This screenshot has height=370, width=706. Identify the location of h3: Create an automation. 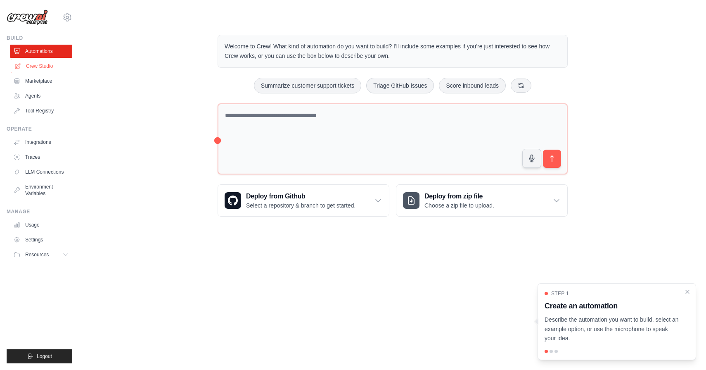
(612, 306).